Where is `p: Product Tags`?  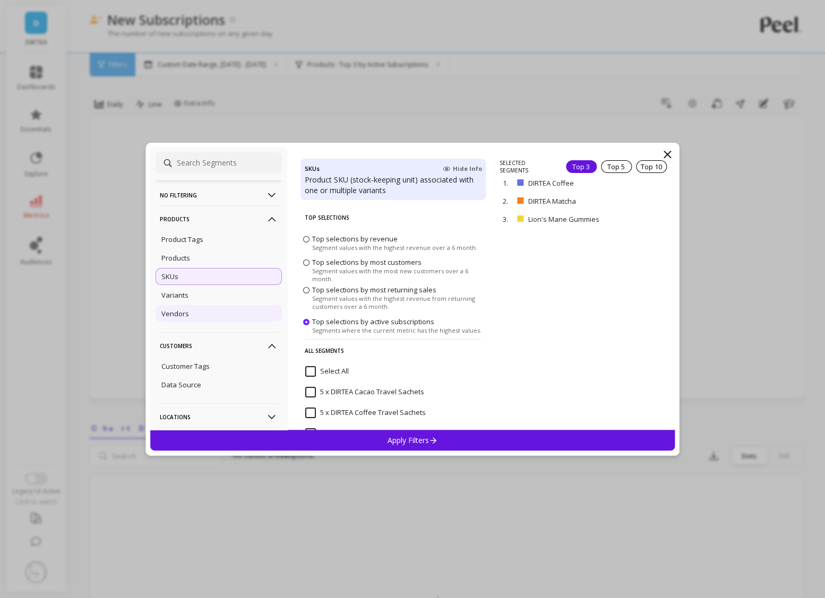
p: Product Tags is located at coordinates (182, 239).